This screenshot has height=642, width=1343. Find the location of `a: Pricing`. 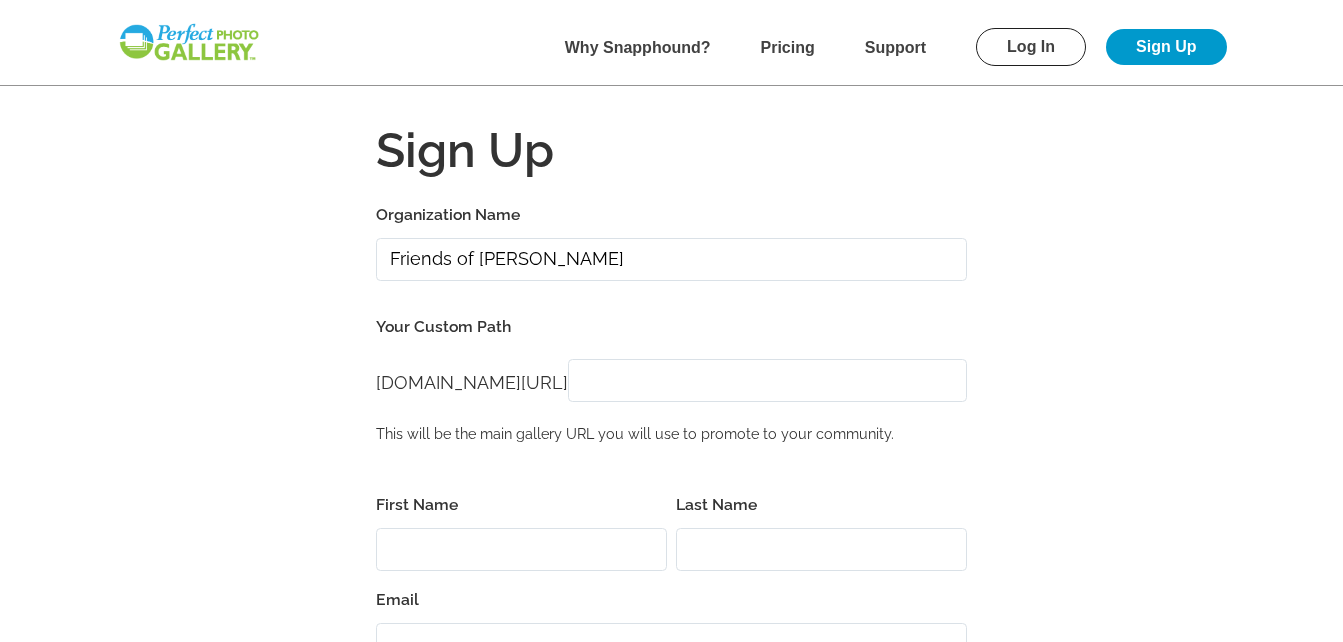

a: Pricing is located at coordinates (788, 47).